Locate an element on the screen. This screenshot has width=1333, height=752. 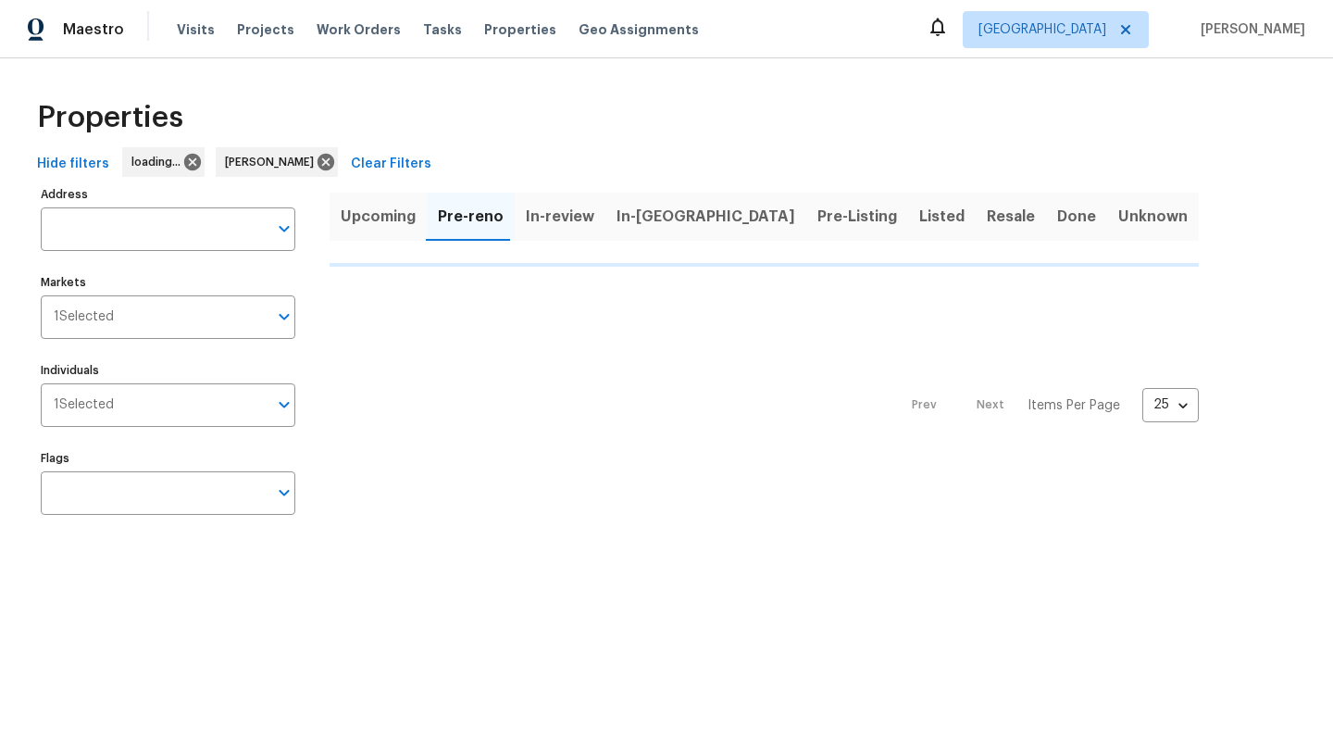
span: Upcoming is located at coordinates (378, 217).